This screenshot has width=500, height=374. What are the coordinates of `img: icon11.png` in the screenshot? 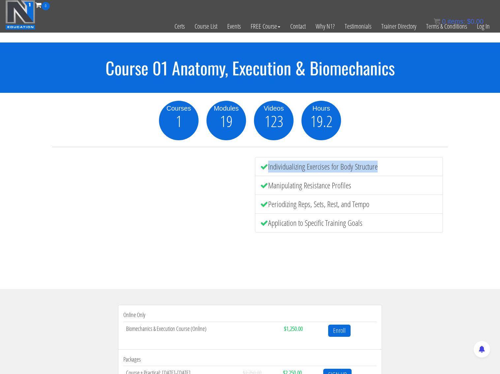 It's located at (437, 21).